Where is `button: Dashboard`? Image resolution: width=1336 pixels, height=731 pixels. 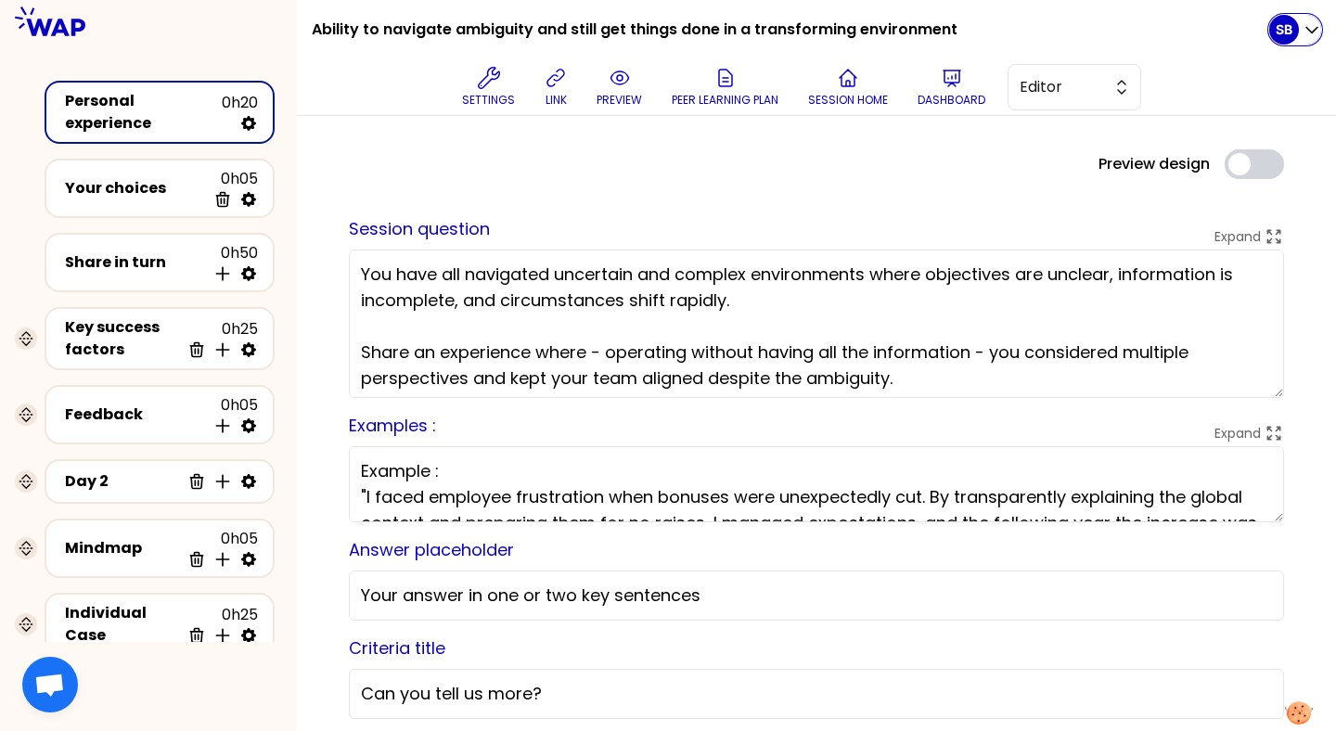 button: Dashboard is located at coordinates (951, 87).